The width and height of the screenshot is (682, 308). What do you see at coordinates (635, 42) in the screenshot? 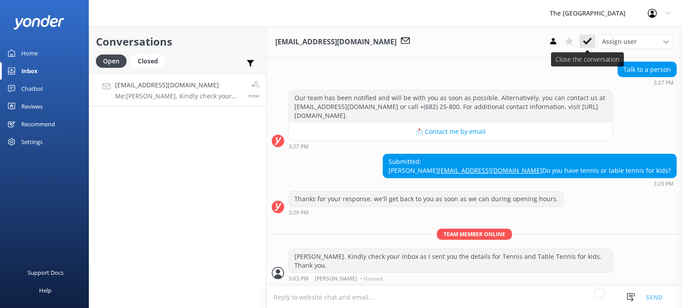
I see `div: Assign User` at bounding box center [635, 42].